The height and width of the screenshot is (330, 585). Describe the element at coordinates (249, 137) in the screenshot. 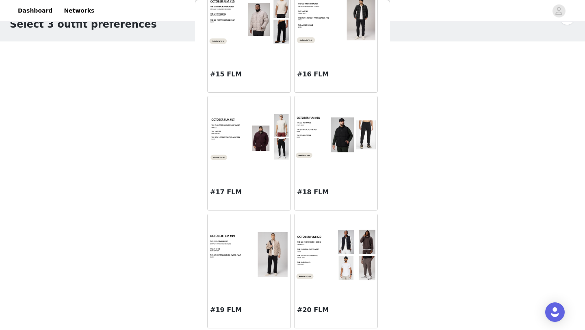

I see `img: #17 FLM` at that location.